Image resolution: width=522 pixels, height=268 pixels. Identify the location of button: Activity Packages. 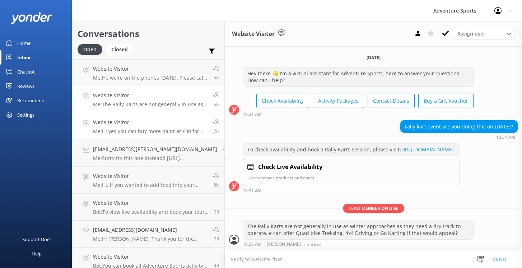
(338, 101).